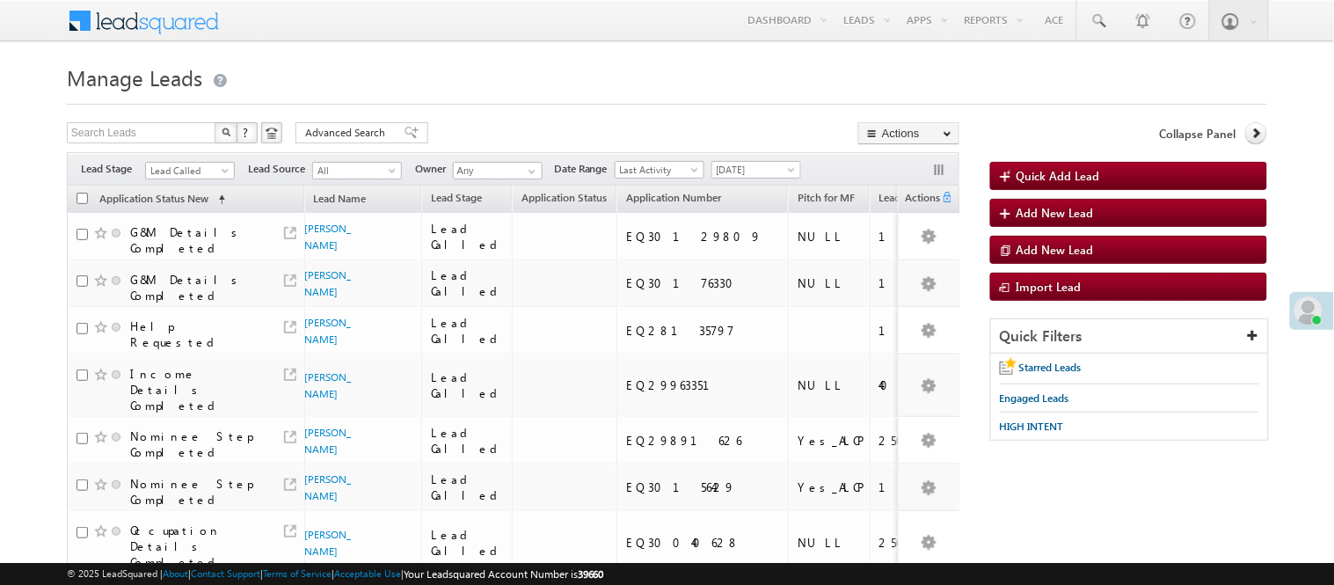 This screenshot has width=1334, height=585. What do you see at coordinates (456, 200) in the screenshot?
I see `a: Lead Stage` at bounding box center [456, 200].